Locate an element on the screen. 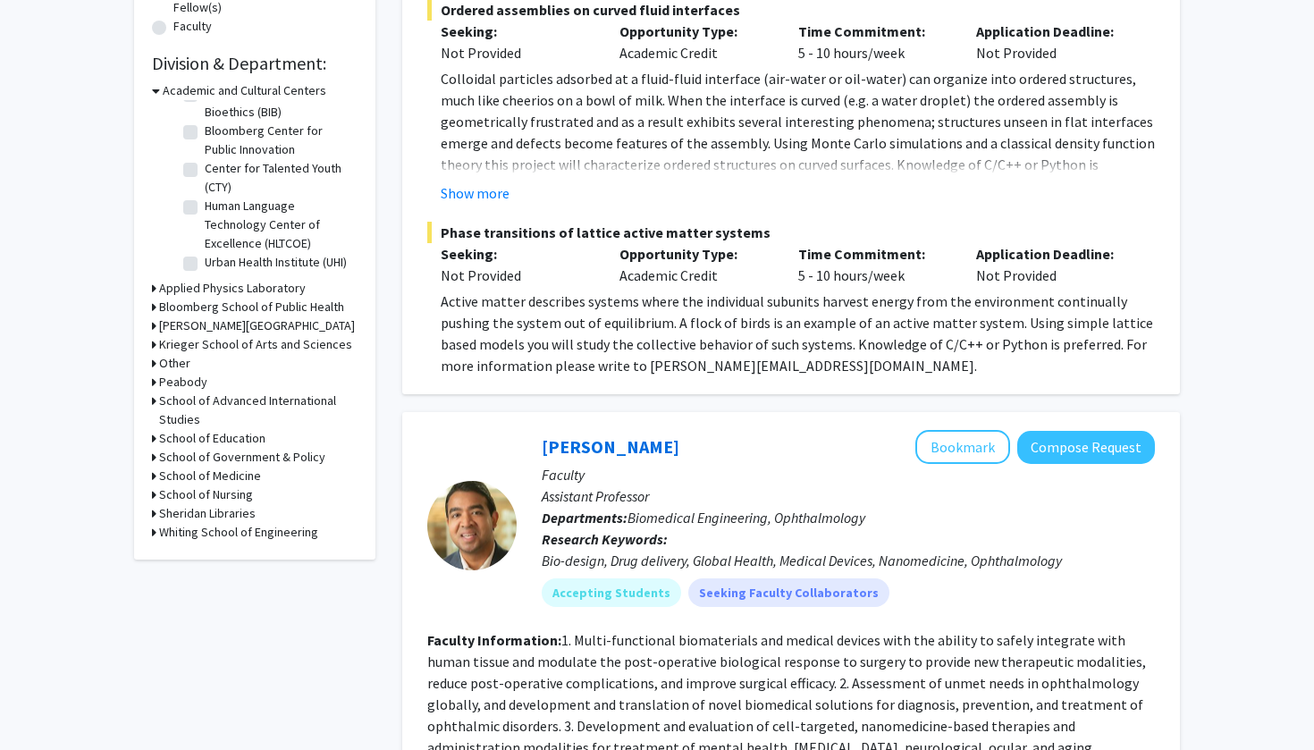 The image size is (1314, 750). button: Show more is located at coordinates (474, 193).